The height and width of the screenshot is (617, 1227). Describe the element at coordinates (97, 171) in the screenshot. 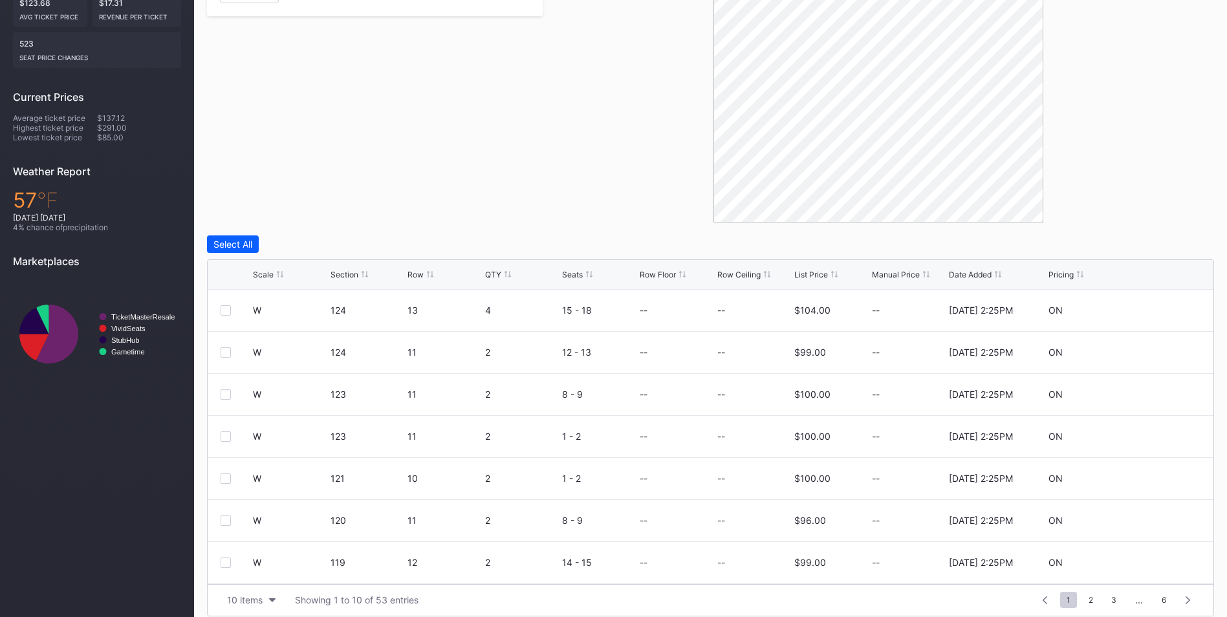

I see `div: Weather Report` at that location.